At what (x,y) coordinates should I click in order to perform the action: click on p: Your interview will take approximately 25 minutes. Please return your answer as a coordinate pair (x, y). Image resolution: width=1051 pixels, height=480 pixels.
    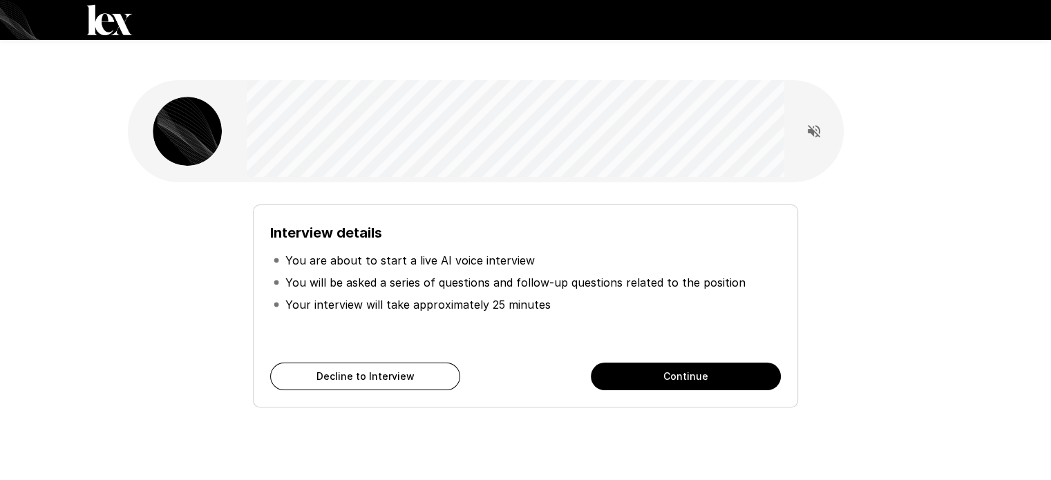
    Looking at the image, I should click on (418, 305).